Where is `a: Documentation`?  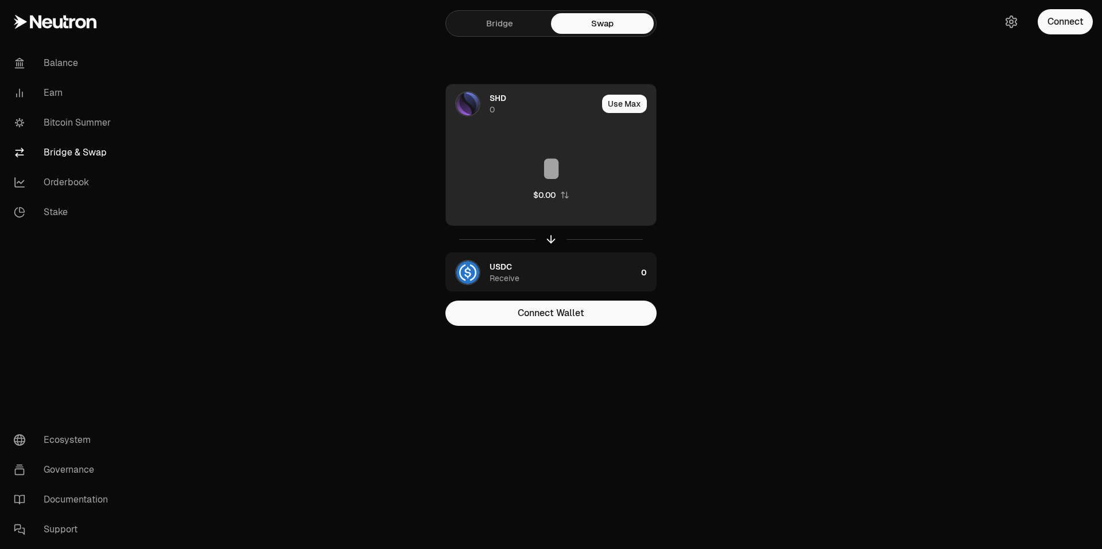 a: Documentation is located at coordinates (64, 500).